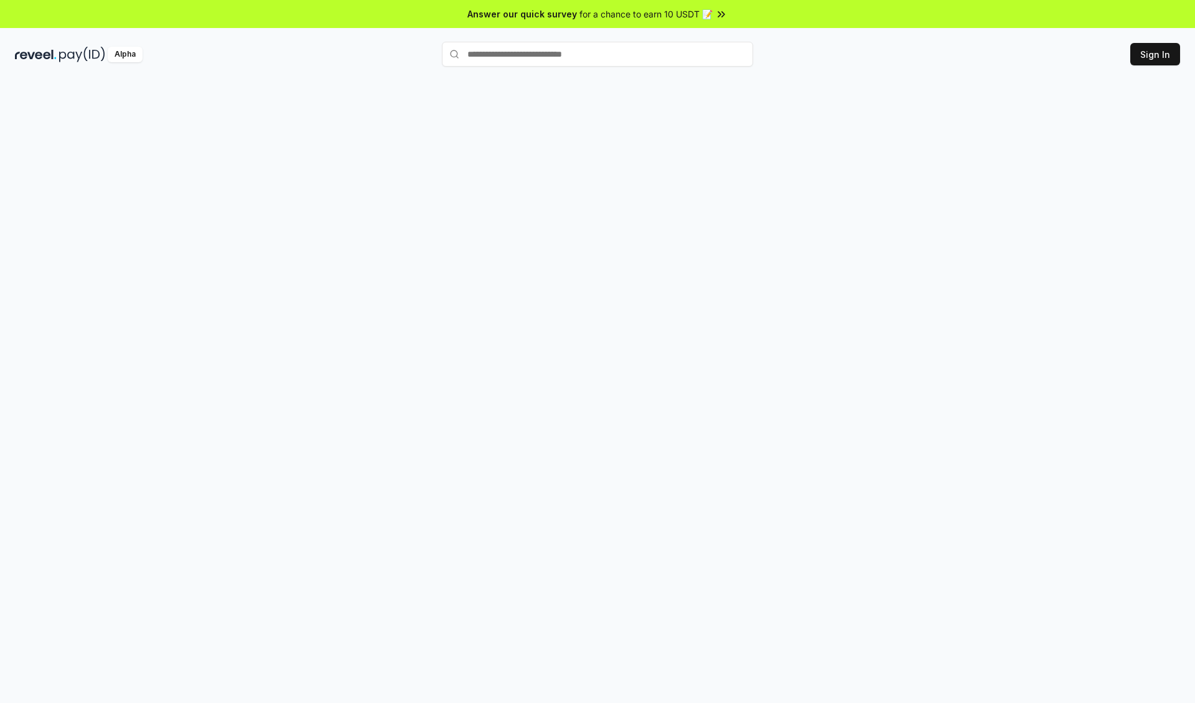 This screenshot has height=703, width=1195. What do you see at coordinates (35, 54) in the screenshot?
I see `img: reveel_dark` at bounding box center [35, 54].